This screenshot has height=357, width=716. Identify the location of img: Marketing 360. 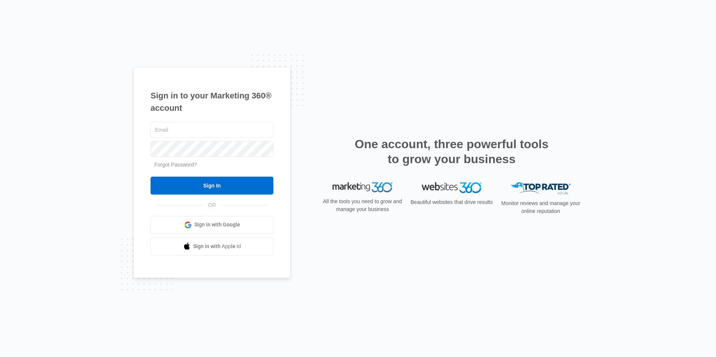
(362, 188).